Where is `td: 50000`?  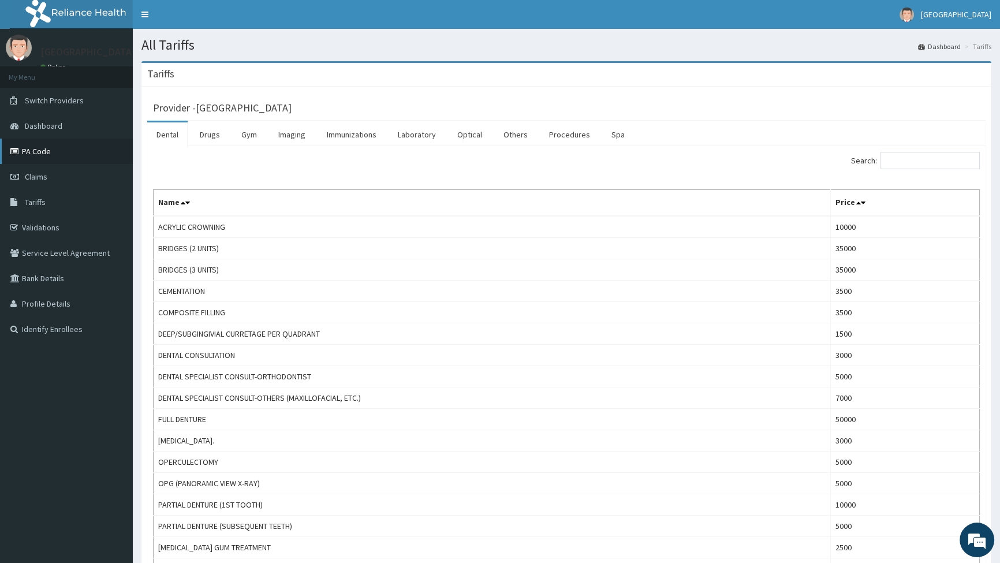 td: 50000 is located at coordinates (905, 419).